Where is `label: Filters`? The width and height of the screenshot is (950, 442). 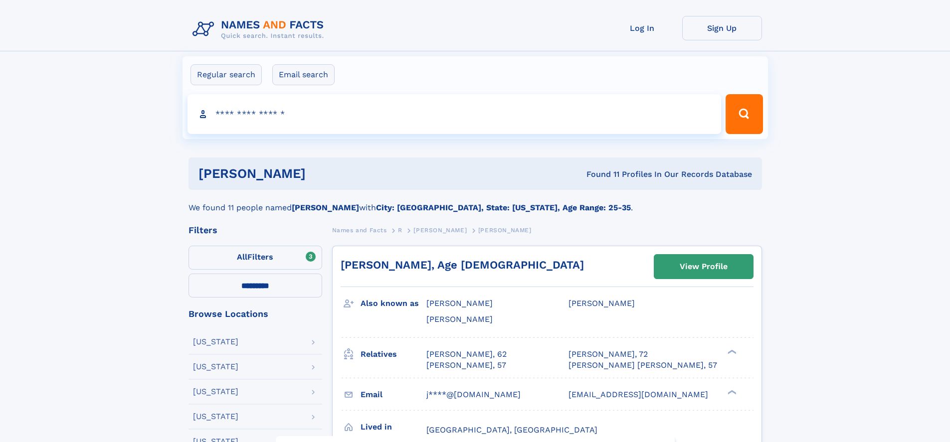
label: Filters is located at coordinates (255, 258).